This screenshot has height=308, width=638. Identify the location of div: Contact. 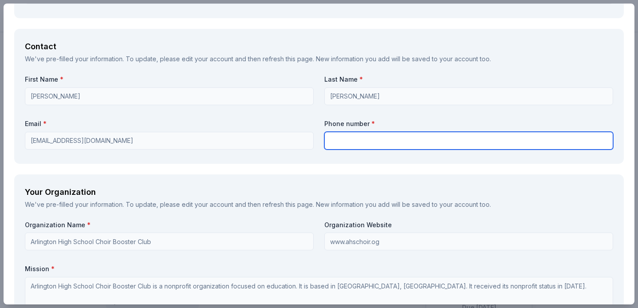
(319, 47).